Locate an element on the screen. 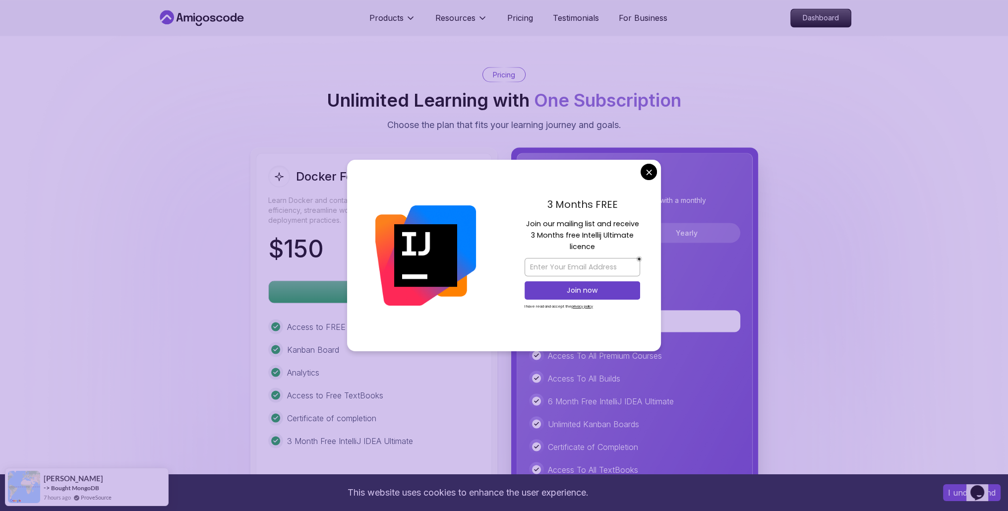 Image resolution: width=1008 pixels, height=511 pixels. p: Access To All Premium Courses is located at coordinates (605, 355).